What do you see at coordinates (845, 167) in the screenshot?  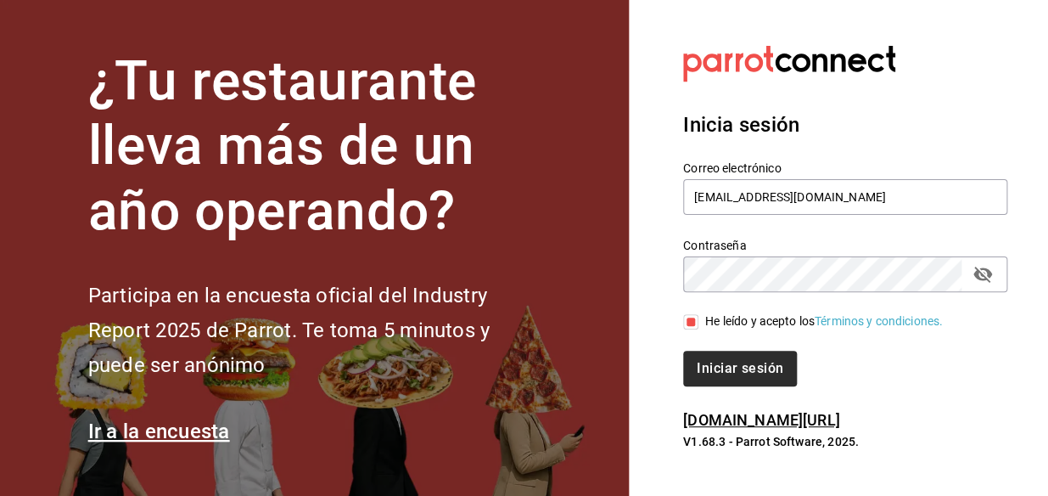 I see `label: Correo electrónico` at bounding box center [845, 167].